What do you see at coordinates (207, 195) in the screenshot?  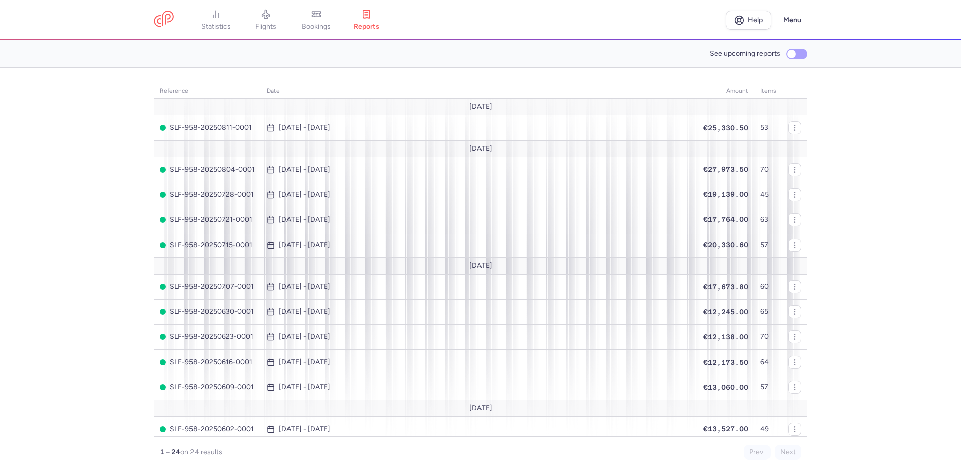 I see `span: SLF-958-20250728-0001` at bounding box center [207, 195].